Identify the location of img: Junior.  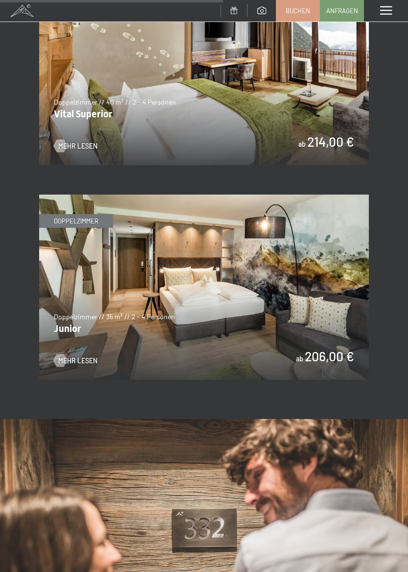
(204, 287).